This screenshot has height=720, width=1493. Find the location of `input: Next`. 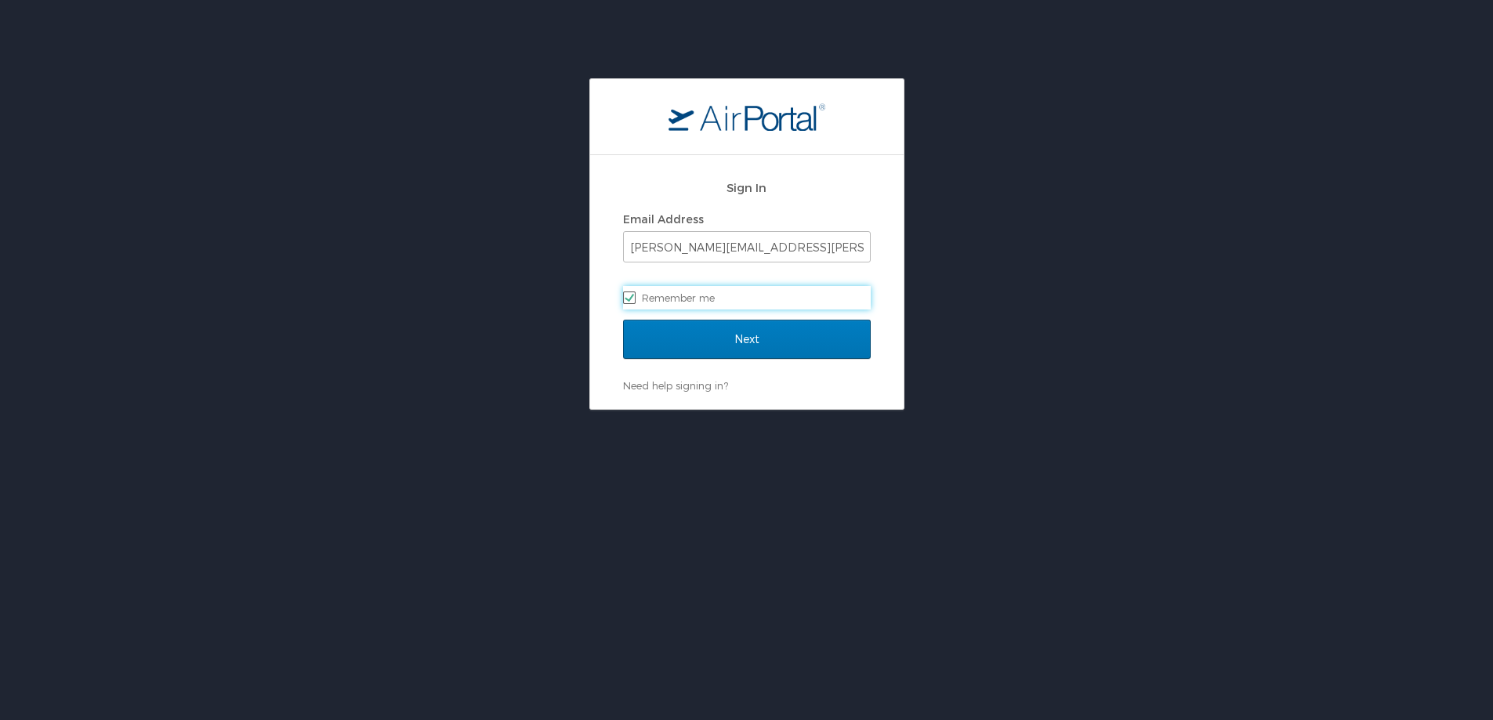

input: Next is located at coordinates (747, 339).